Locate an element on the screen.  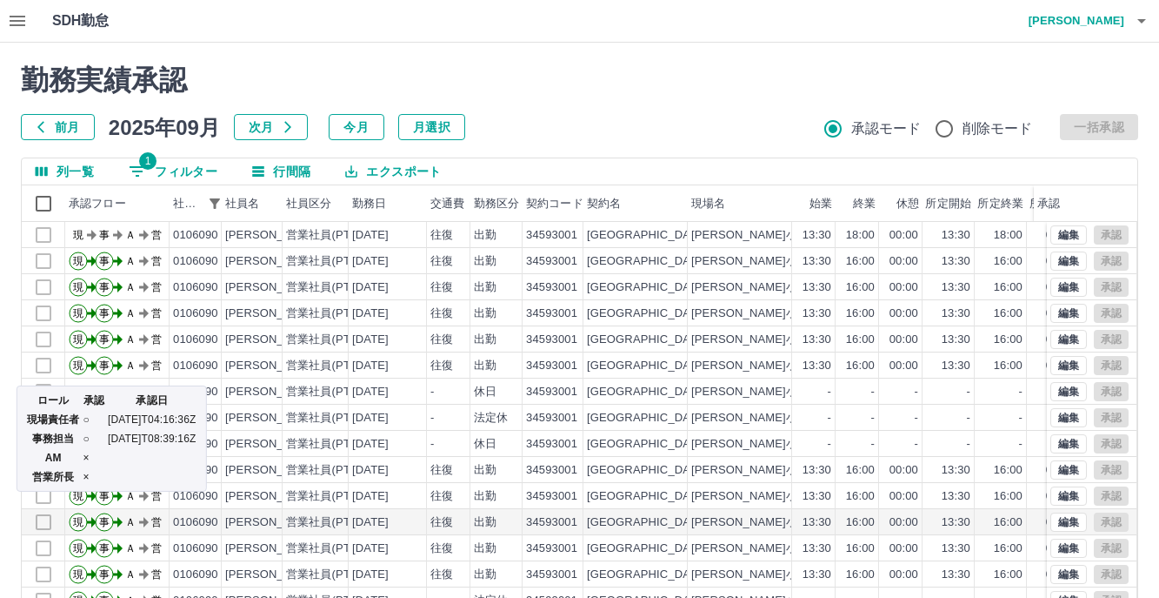
div: 法定休 is located at coordinates (491, 417).